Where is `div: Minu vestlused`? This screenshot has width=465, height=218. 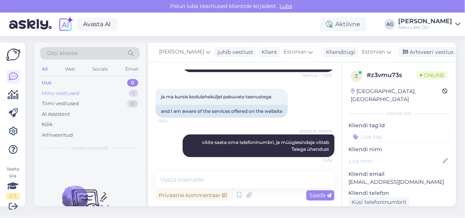 div: Minu vestlused is located at coordinates (60, 93).